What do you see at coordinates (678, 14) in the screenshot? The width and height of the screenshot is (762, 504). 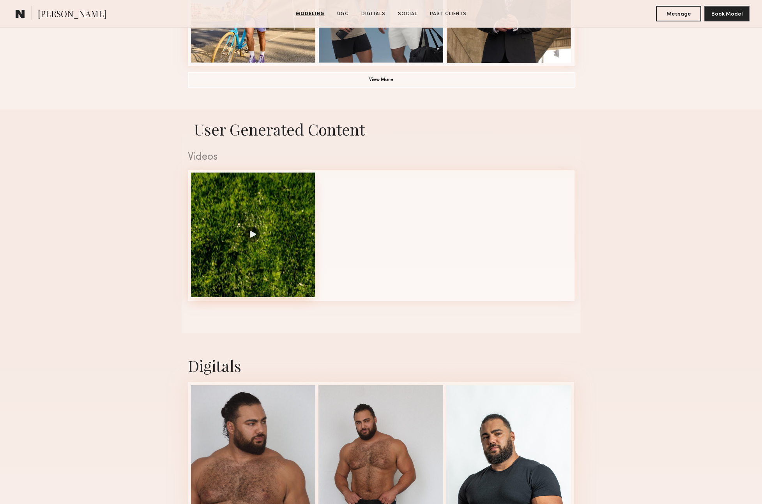 I see `button: Message` at bounding box center [678, 14].